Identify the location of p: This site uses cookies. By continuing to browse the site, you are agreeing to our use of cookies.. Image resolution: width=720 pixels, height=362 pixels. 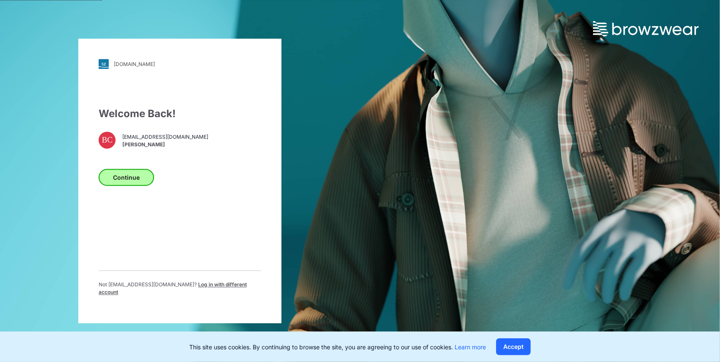
(337, 347).